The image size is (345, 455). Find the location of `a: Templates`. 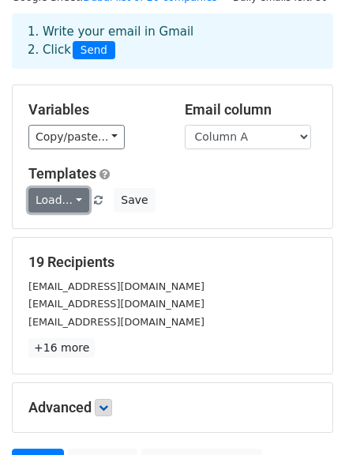

a: Templates is located at coordinates (62, 173).